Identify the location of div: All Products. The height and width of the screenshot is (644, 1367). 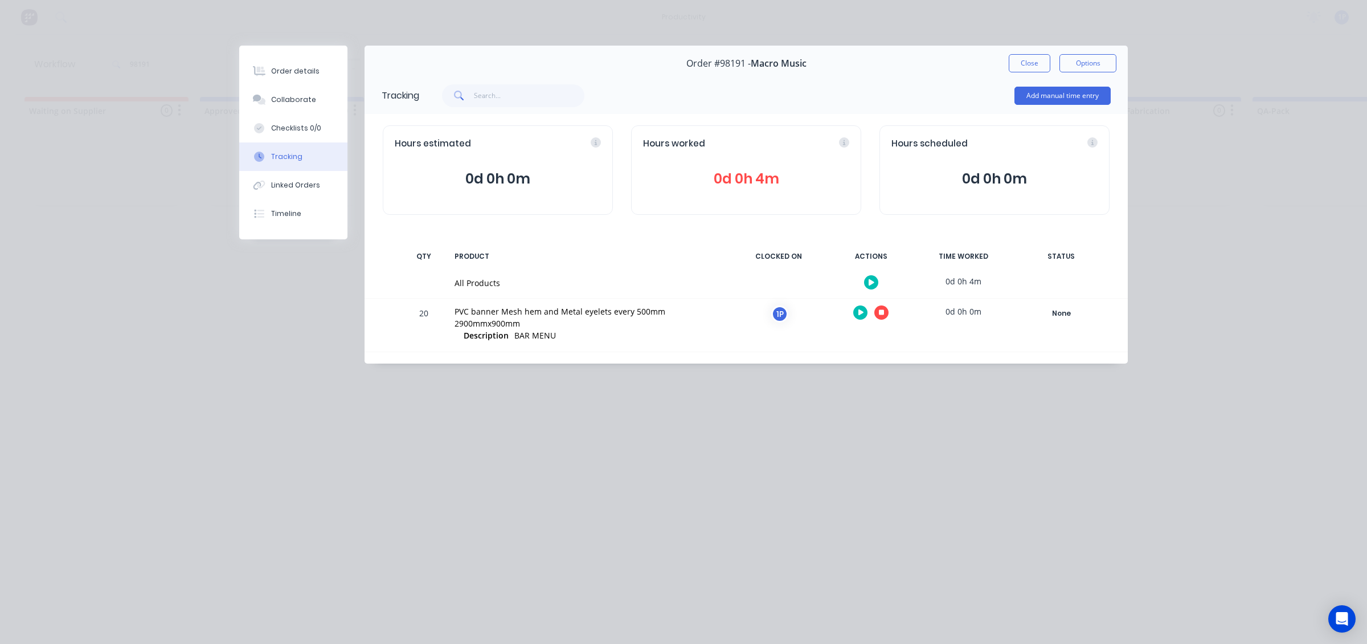
(588, 282).